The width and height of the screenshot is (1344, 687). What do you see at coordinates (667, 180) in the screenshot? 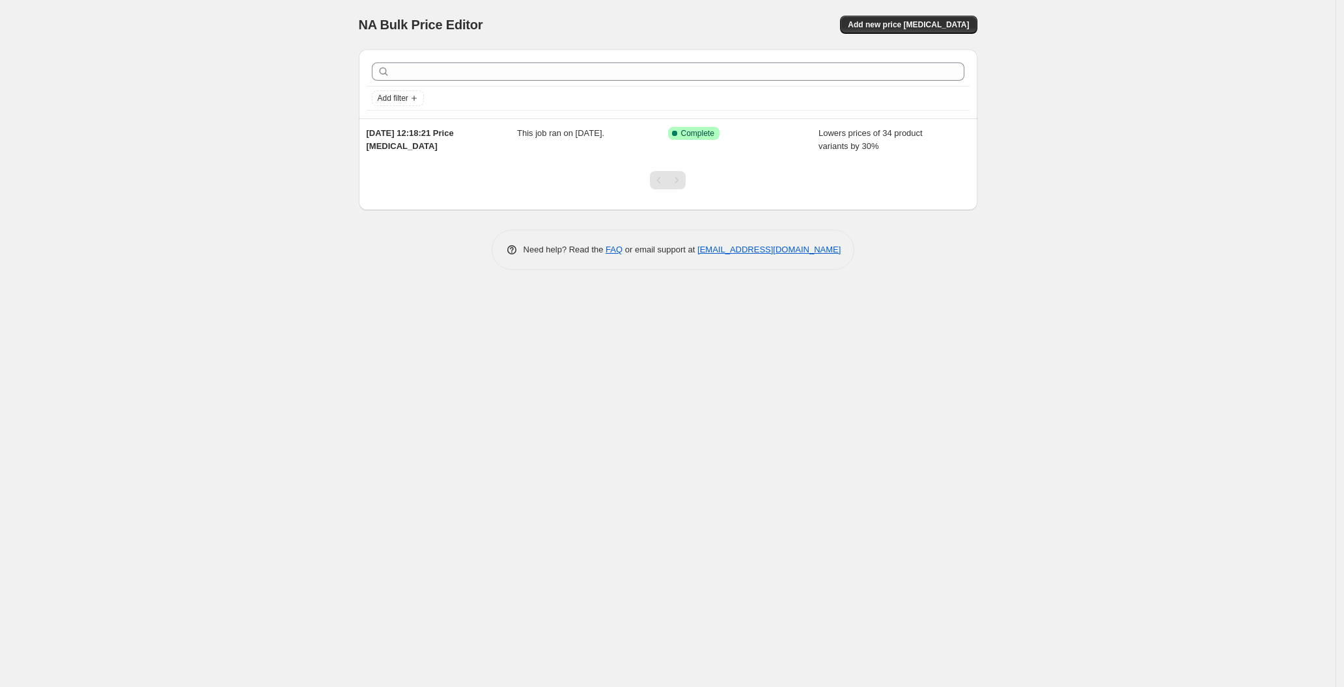
I see `nav: Pagination` at bounding box center [667, 180].